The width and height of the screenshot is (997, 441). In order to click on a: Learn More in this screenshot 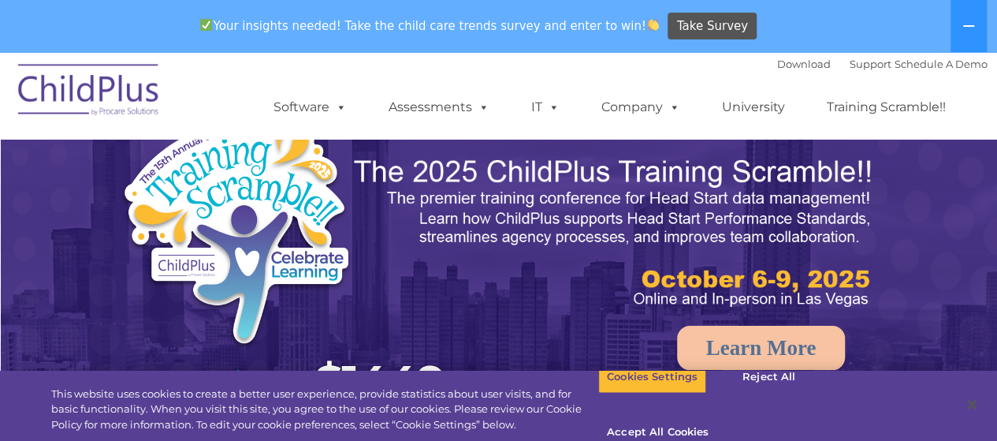, I will do `click(762, 348)`.